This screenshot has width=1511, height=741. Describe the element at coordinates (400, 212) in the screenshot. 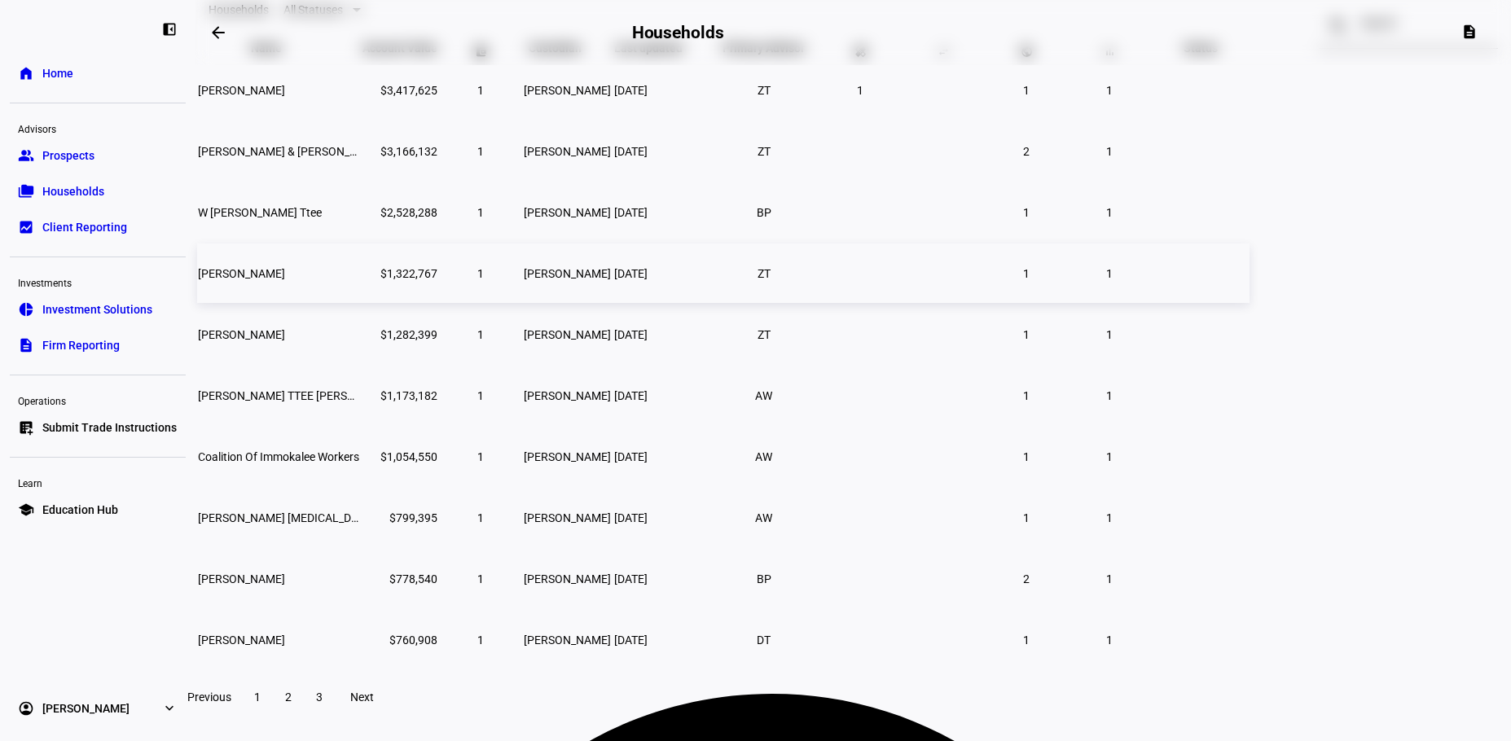

I see `td: $2,528,288` at that location.